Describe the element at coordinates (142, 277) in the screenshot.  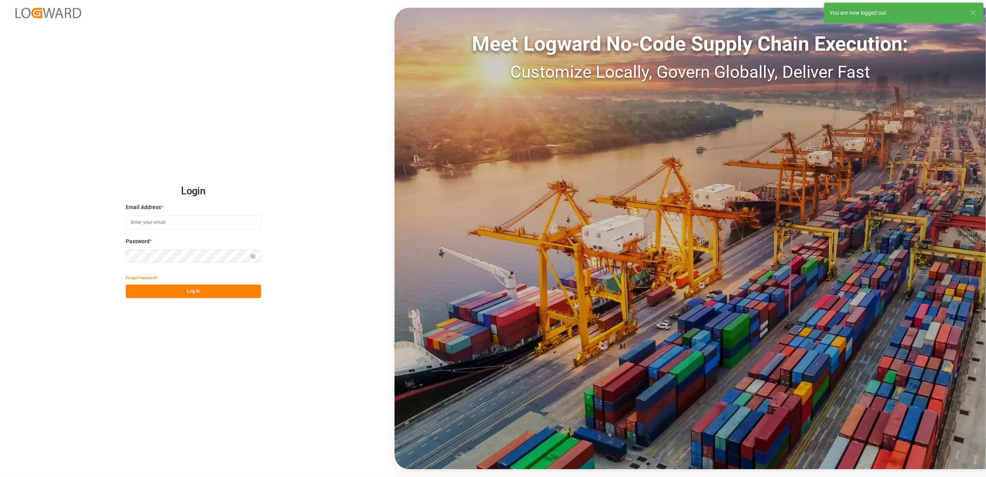
I see `button: Forgot Password?` at that location.